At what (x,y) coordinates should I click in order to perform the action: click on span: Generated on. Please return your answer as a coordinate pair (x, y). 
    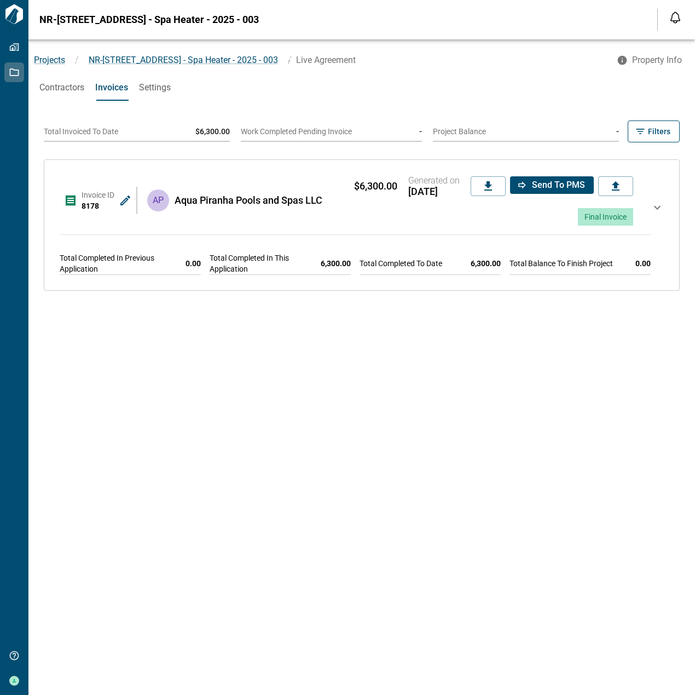
    Looking at the image, I should click on (434, 181).